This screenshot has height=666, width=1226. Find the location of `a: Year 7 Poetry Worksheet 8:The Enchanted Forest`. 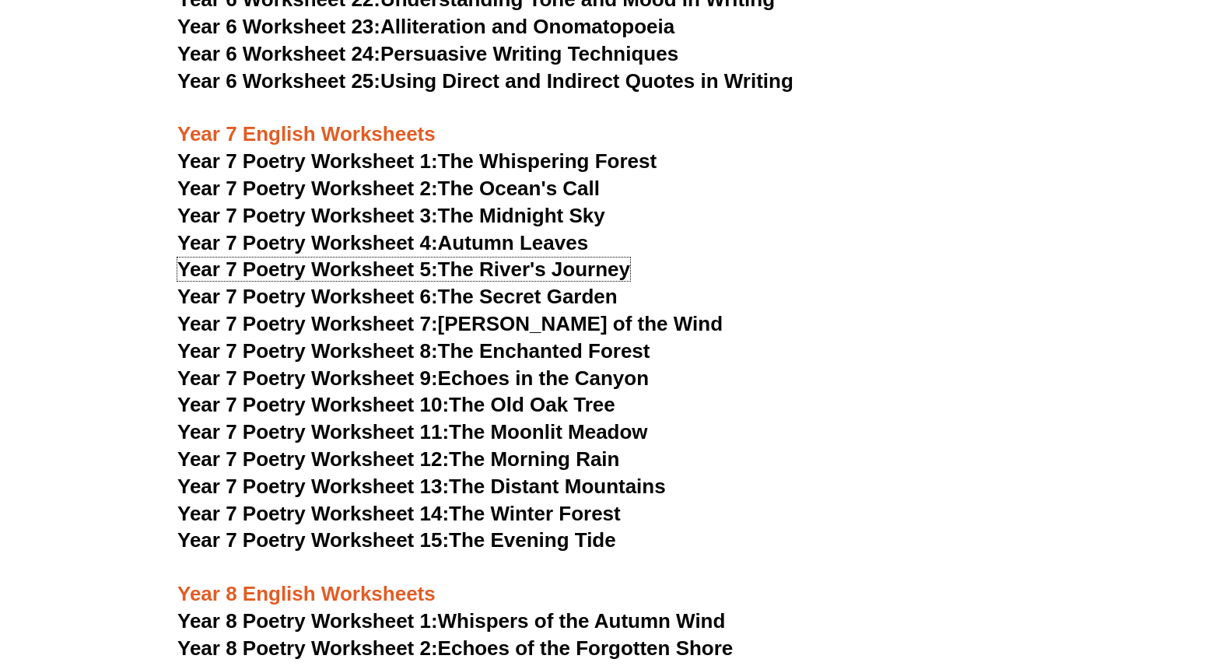

a: Year 7 Poetry Worksheet 8:The Enchanted Forest is located at coordinates (413, 351).